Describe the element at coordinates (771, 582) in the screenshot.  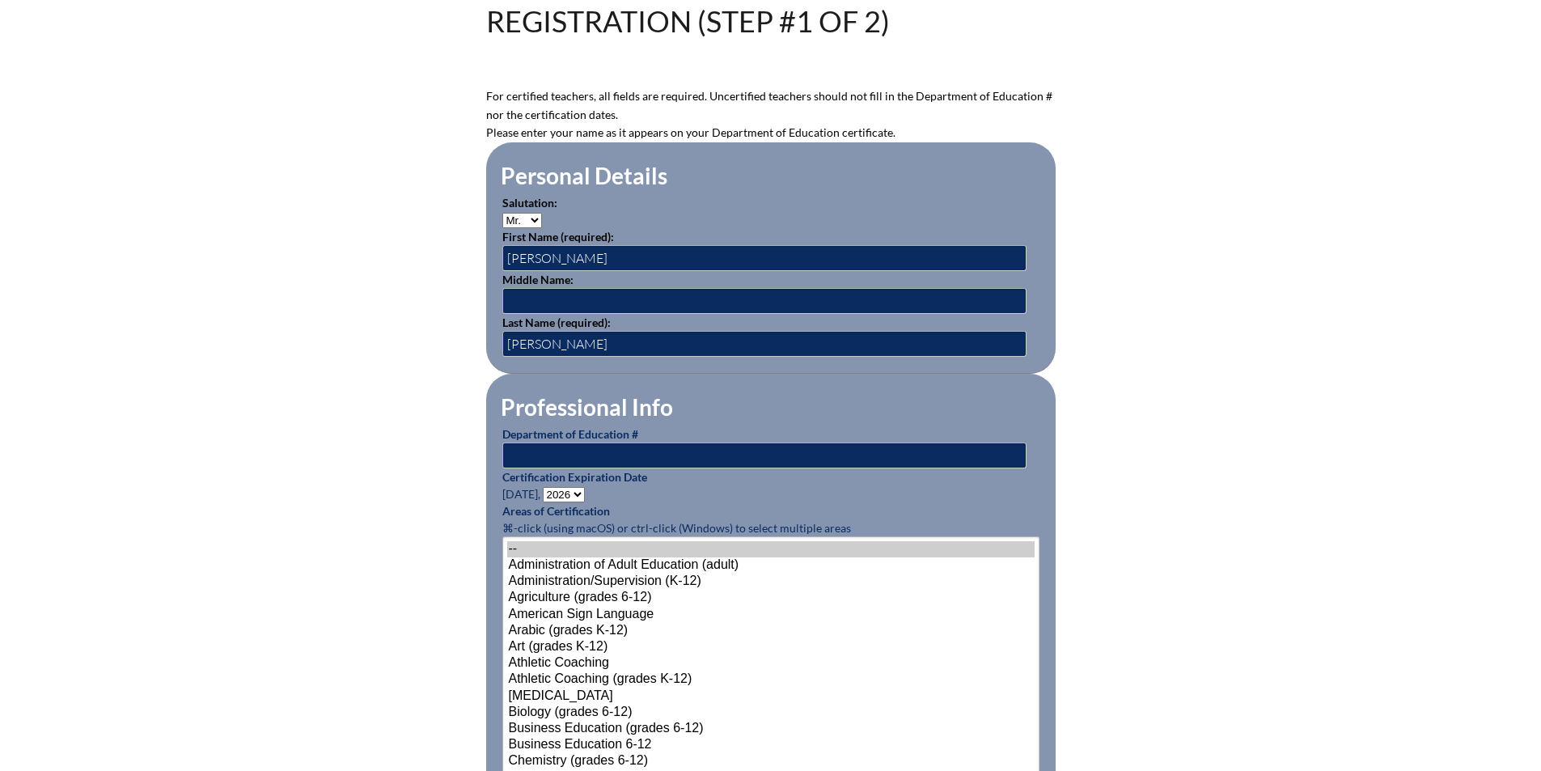
I see `option: Administration/Supervision (K-12)` at that location.